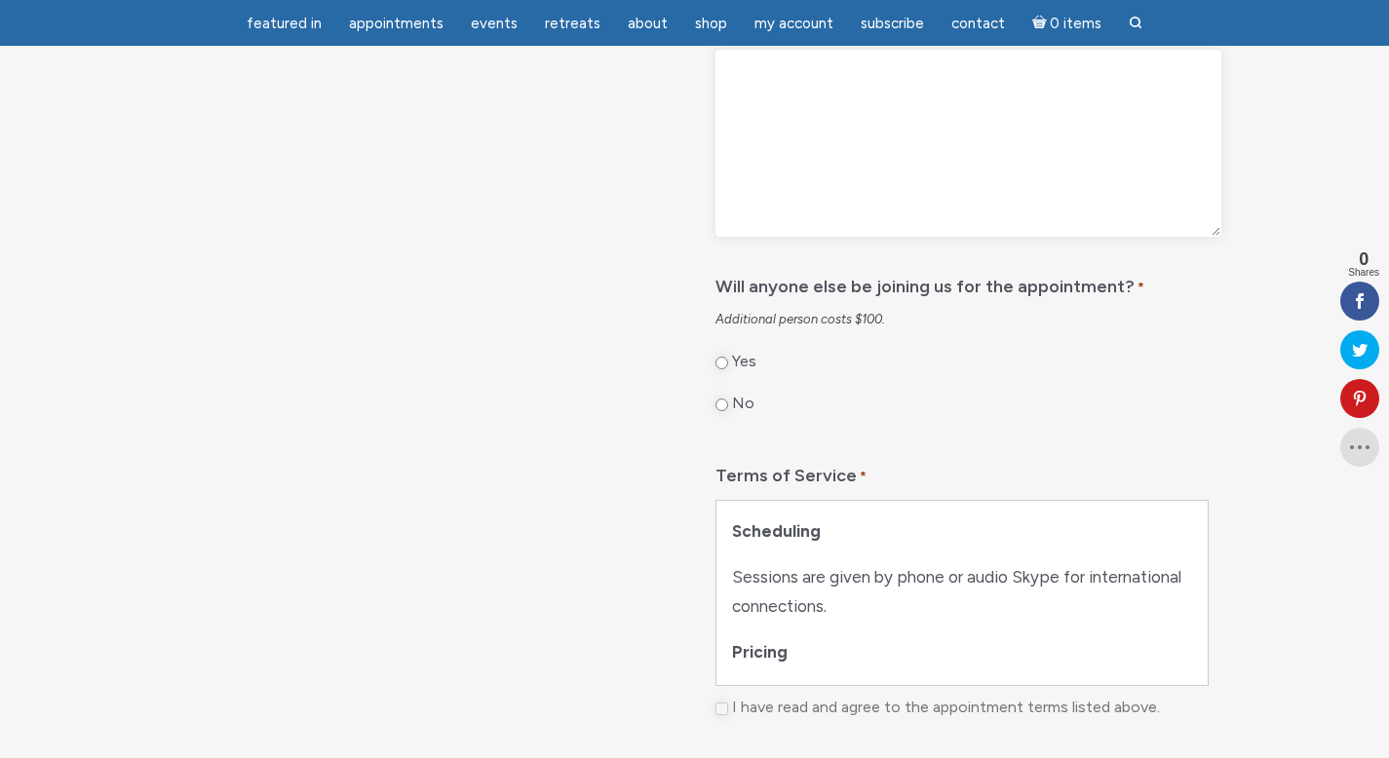  What do you see at coordinates (776, 531) in the screenshot?
I see `b: Scheduling` at bounding box center [776, 531].